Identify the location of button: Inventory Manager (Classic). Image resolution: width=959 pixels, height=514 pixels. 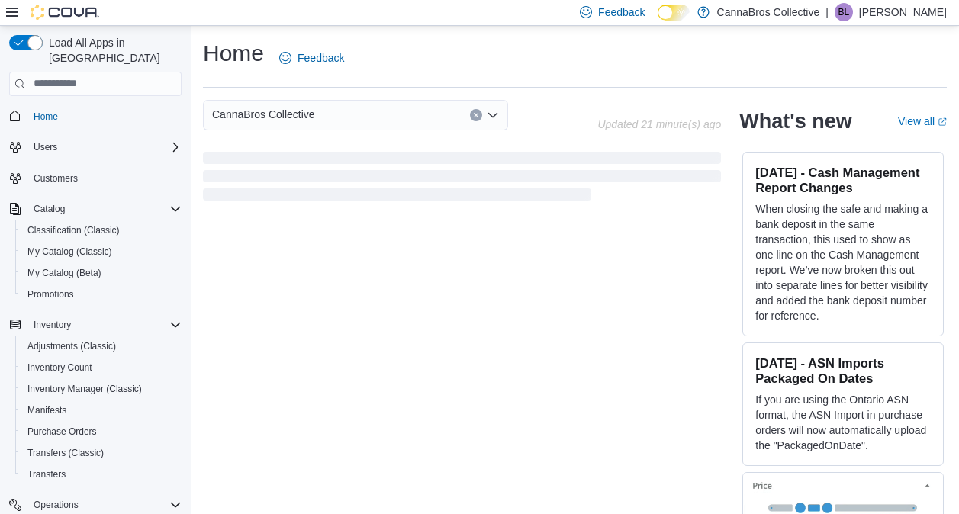
(101, 389).